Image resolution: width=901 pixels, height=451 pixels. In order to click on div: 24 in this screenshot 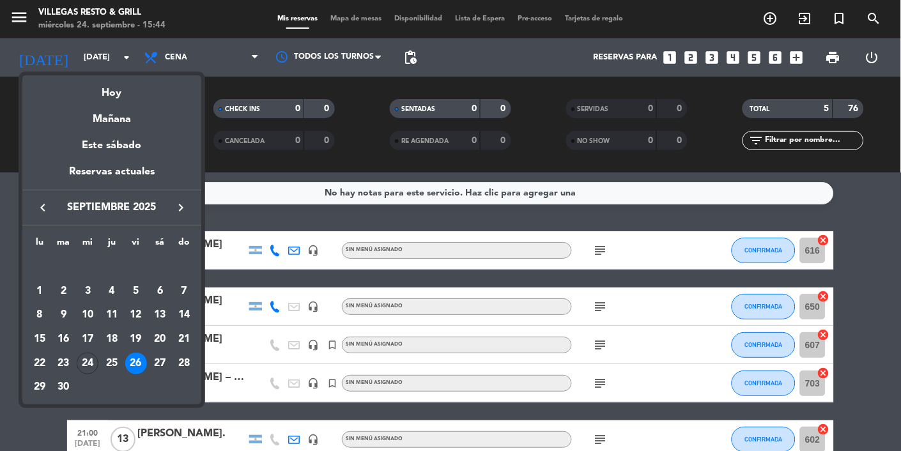, I will do `click(88, 364)`.